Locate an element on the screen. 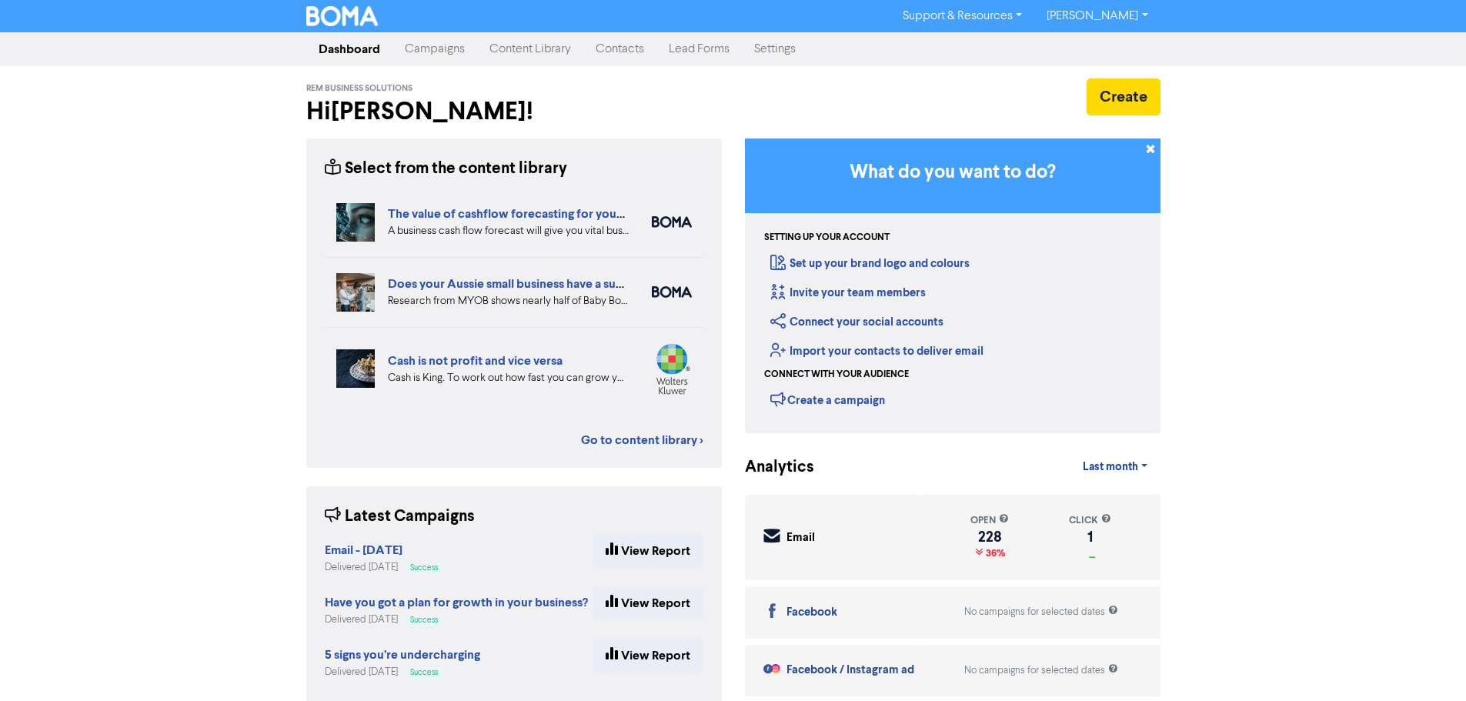 The image size is (1466, 701). div: open is located at coordinates (990, 520).